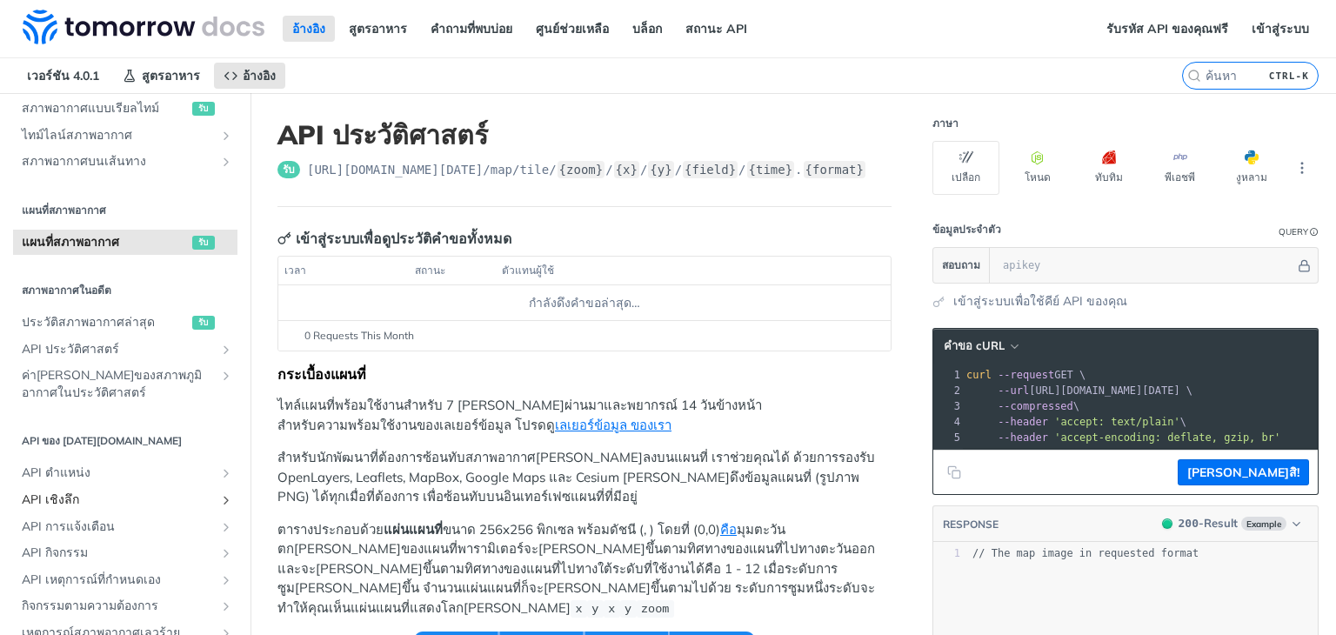 The height and width of the screenshot is (635, 1336). What do you see at coordinates (125, 473) in the screenshot?
I see `a: API ตำแหน่งแสดงหน้าย่อยสำหรับ Locations API` at bounding box center [125, 473].